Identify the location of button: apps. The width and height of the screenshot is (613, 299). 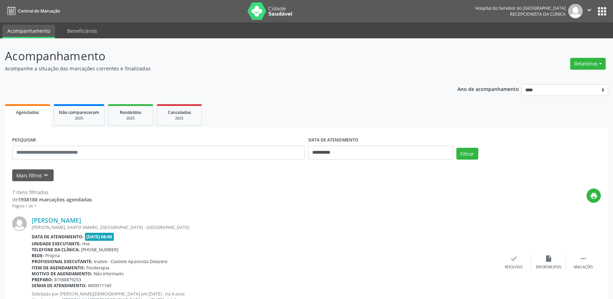
(602, 11).